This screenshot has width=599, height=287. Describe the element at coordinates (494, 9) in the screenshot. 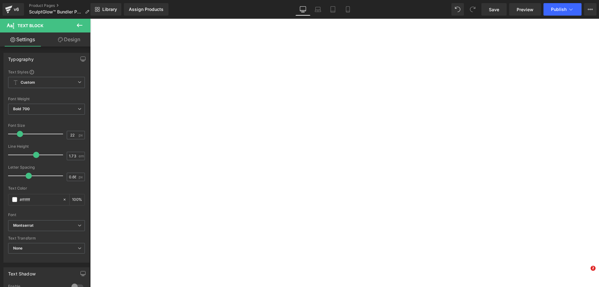

I see `span: Save` at that location.